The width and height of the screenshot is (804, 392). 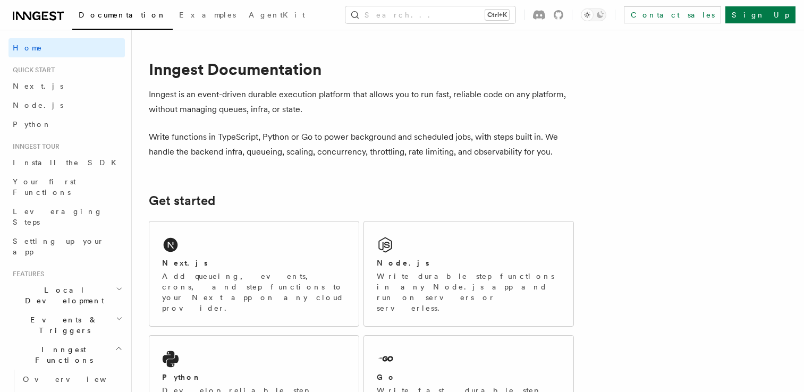 I want to click on a: Home, so click(x=66, y=48).